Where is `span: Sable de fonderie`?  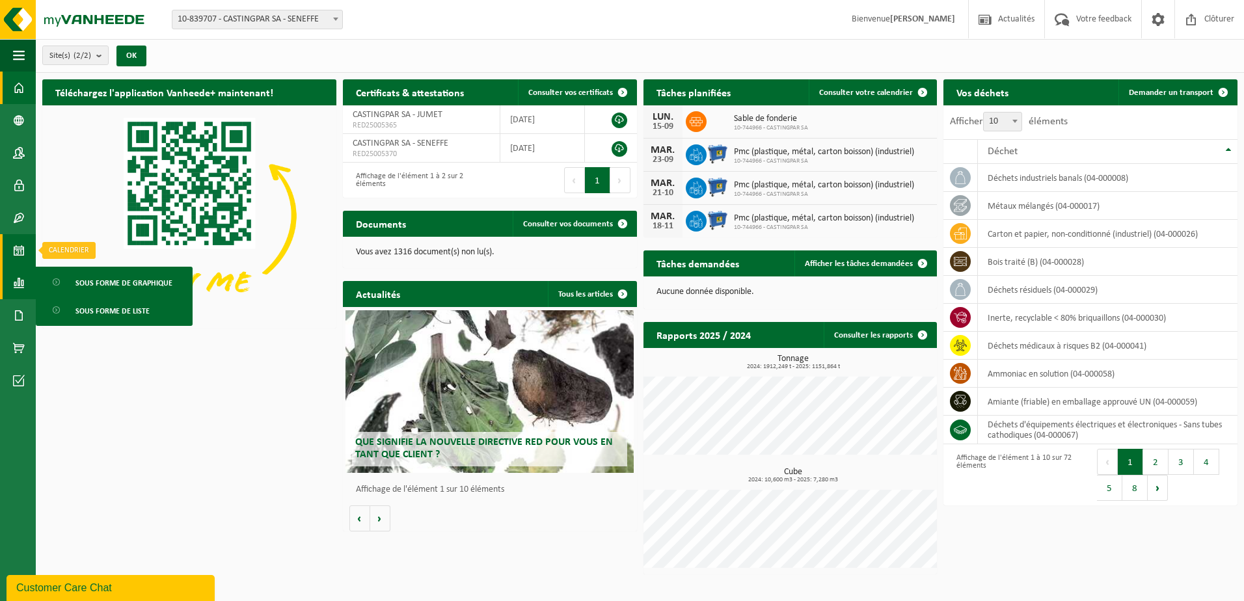 span: Sable de fonderie is located at coordinates (771, 119).